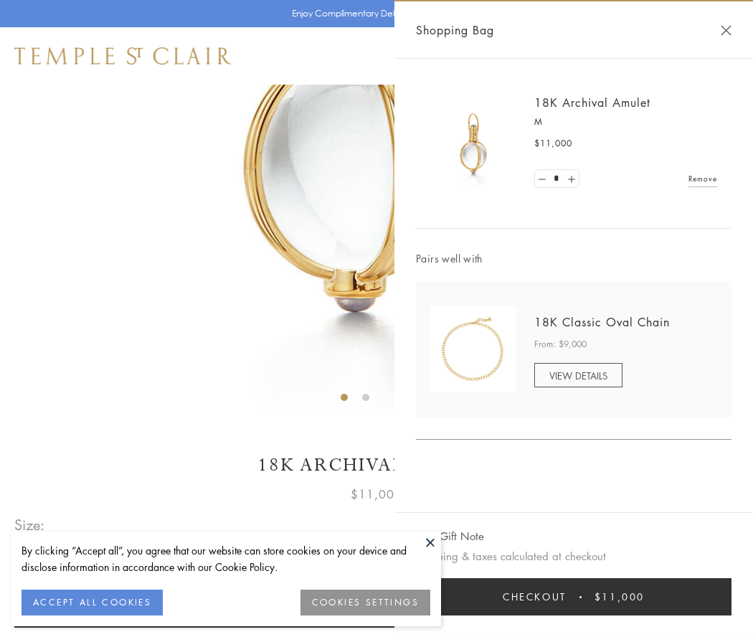  Describe the element at coordinates (123, 56) in the screenshot. I see `img: Temple St. Clair` at that location.